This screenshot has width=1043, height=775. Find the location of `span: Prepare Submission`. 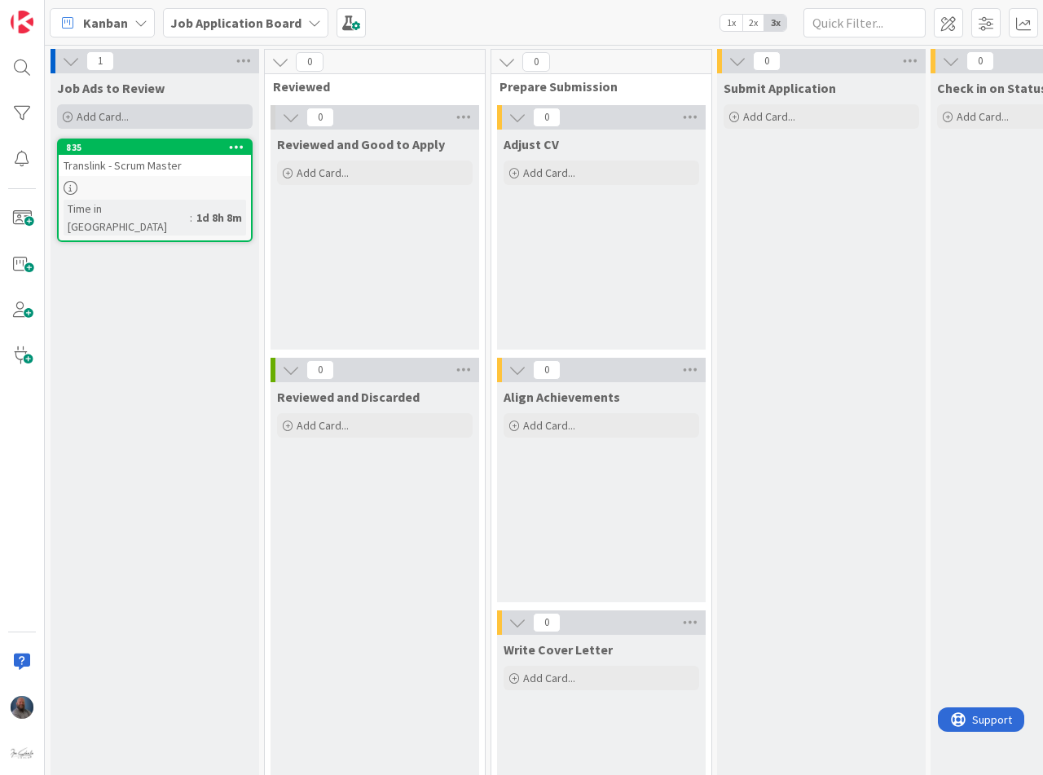

span: Prepare Submission is located at coordinates (595, 86).